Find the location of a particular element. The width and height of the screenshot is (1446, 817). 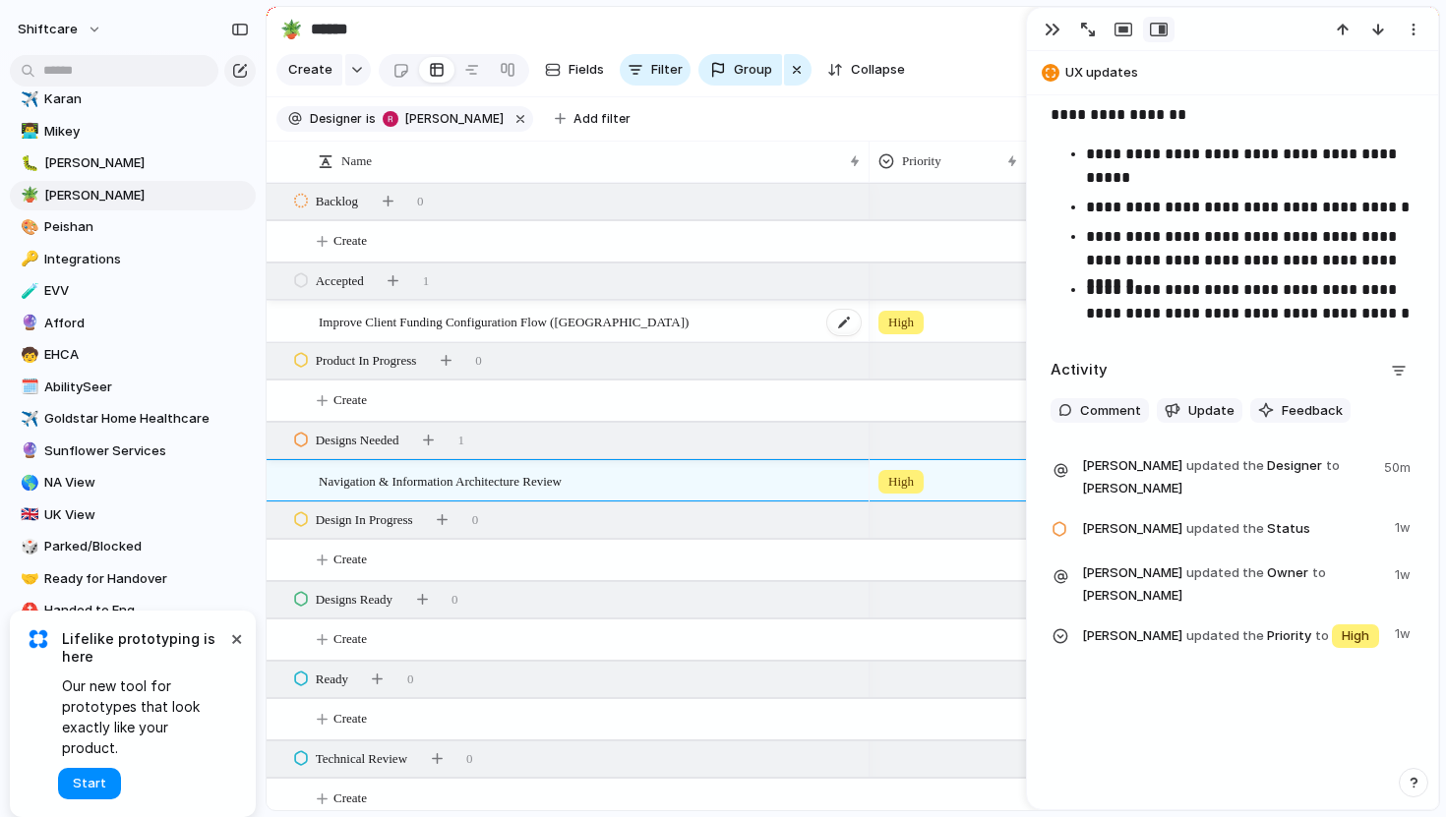

a: 🎨Peishan is located at coordinates (133, 227).